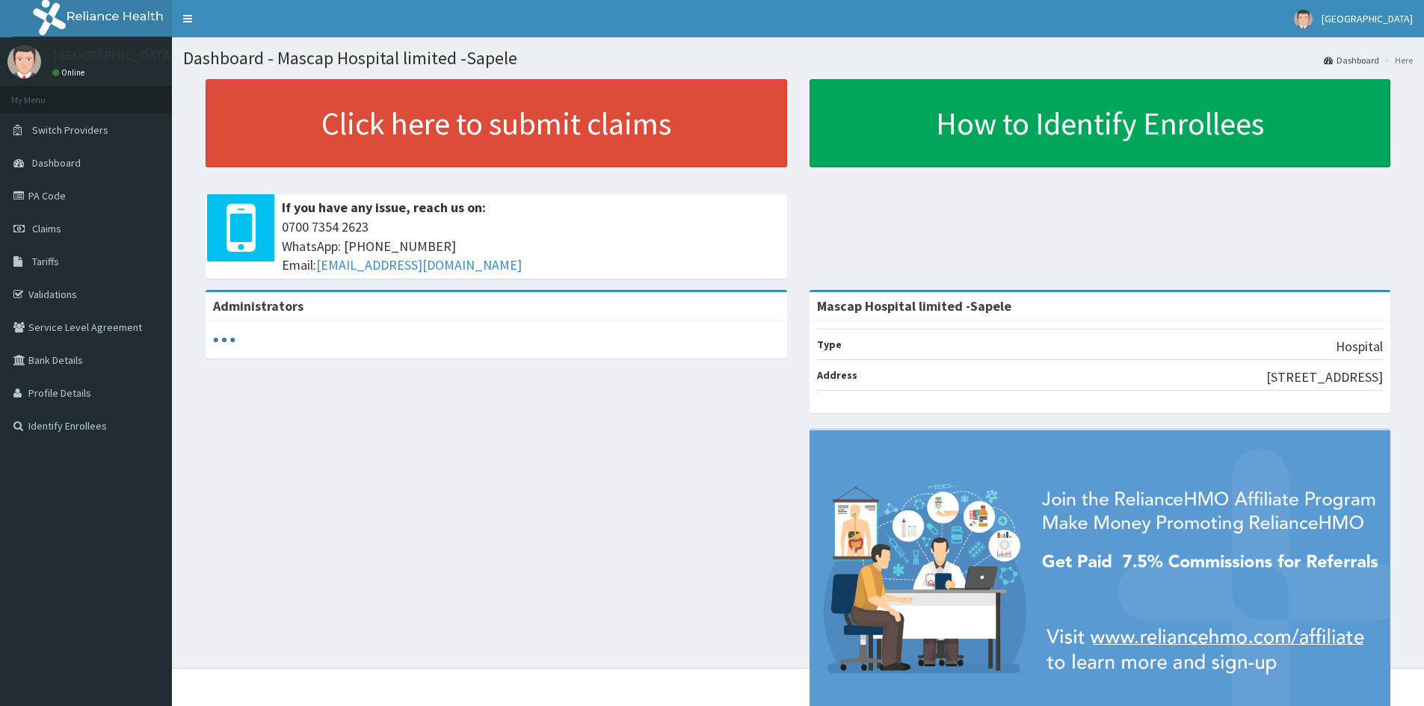 This screenshot has width=1424, height=706. I want to click on a: Click here to submit claims, so click(496, 123).